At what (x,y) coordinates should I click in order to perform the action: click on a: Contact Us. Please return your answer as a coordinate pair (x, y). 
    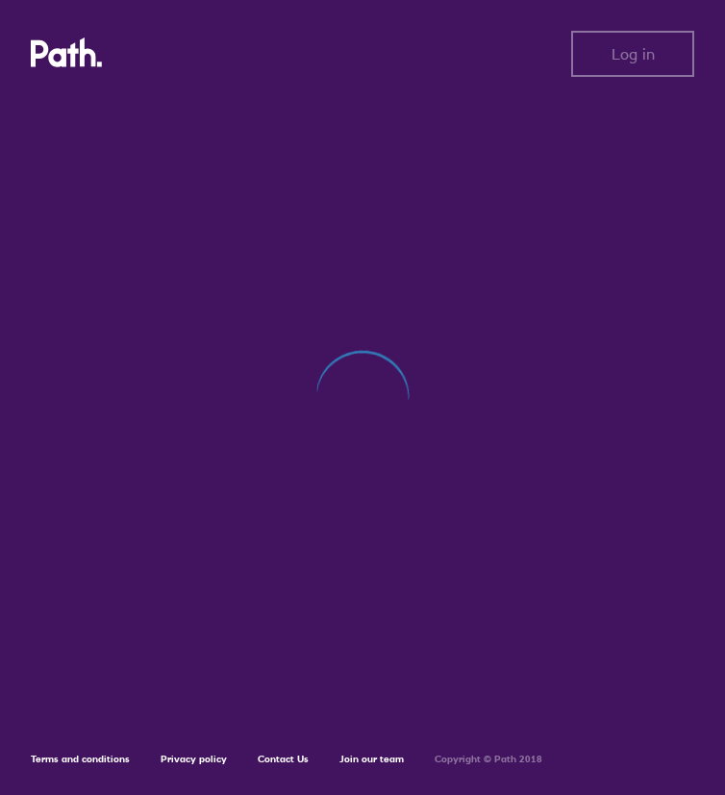
    Looking at the image, I should click on (283, 758).